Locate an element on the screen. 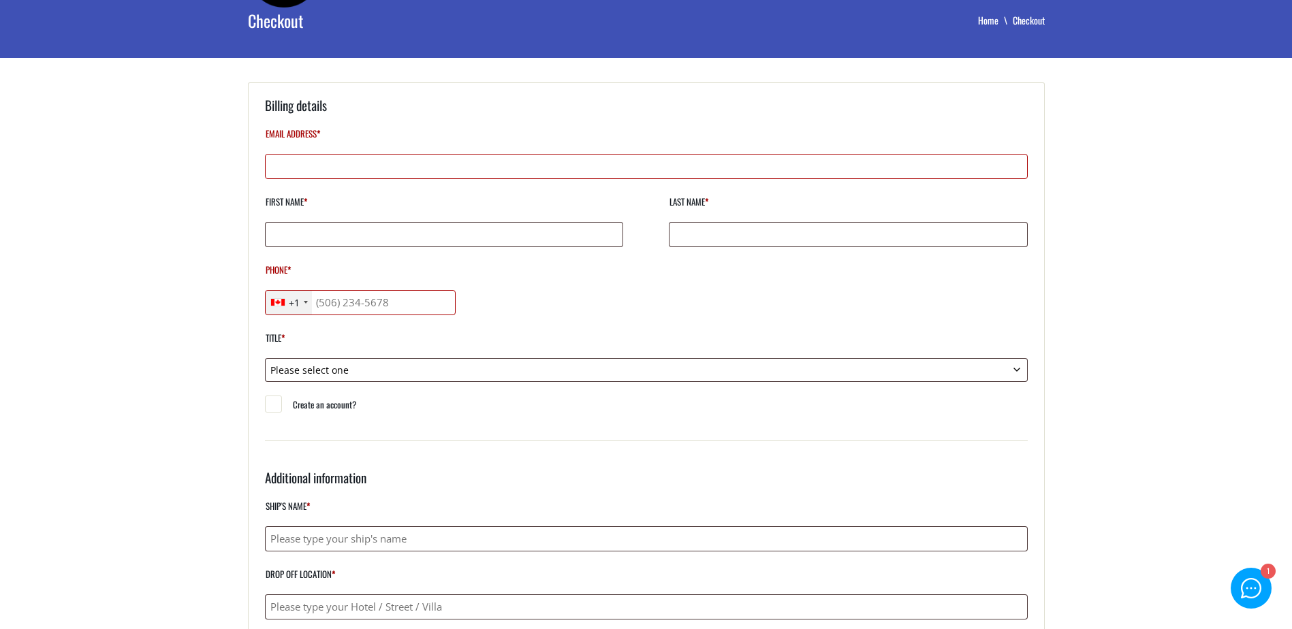  input: Please type your ship's name is located at coordinates (646, 539).